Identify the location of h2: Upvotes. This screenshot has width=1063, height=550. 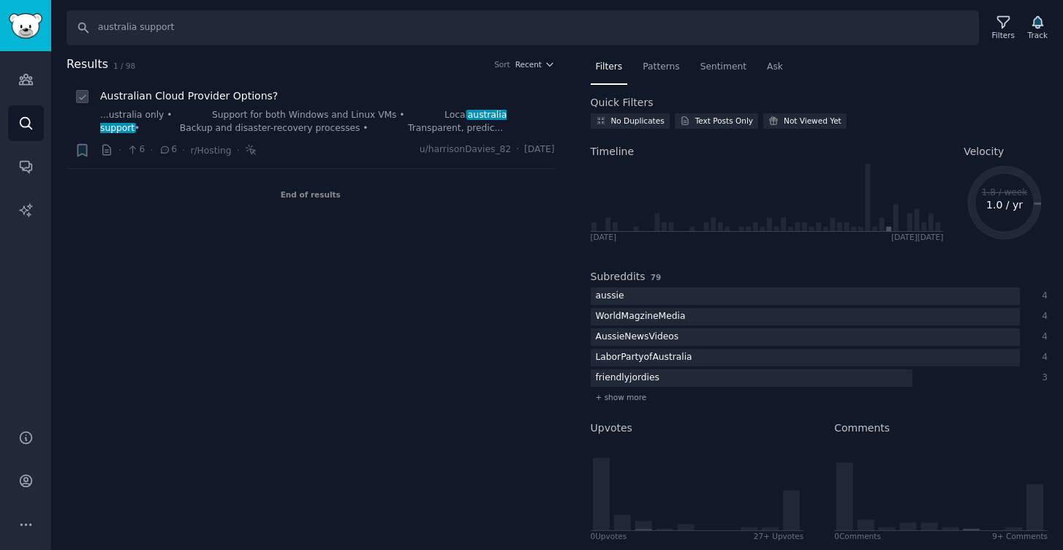
(611, 428).